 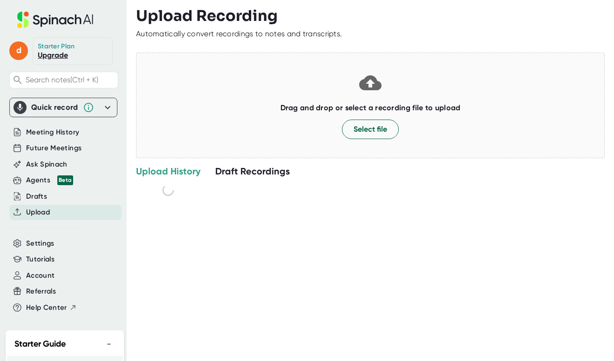 What do you see at coordinates (49, 180) in the screenshot?
I see `button: Agents Beta` at bounding box center [49, 180].